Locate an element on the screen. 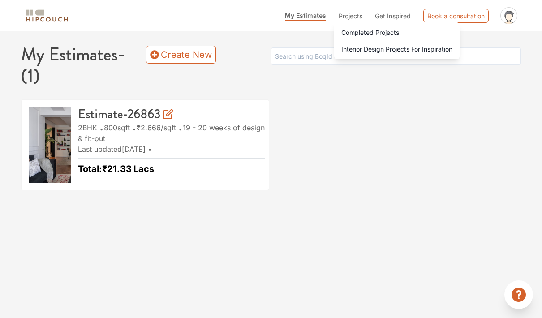 This screenshot has width=542, height=318. a: Create New is located at coordinates (181, 55).